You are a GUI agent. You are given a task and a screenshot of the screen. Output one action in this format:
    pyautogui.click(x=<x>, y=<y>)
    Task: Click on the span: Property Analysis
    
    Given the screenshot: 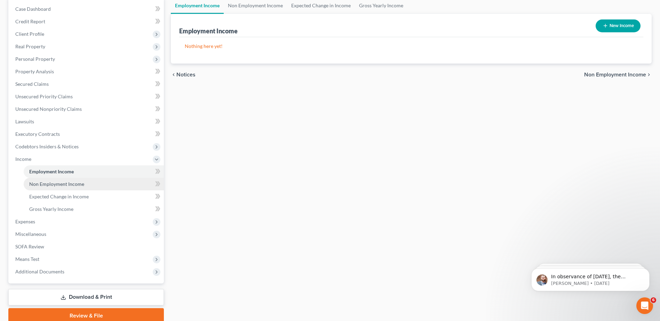 What is the action you would take?
    pyautogui.click(x=34, y=71)
    